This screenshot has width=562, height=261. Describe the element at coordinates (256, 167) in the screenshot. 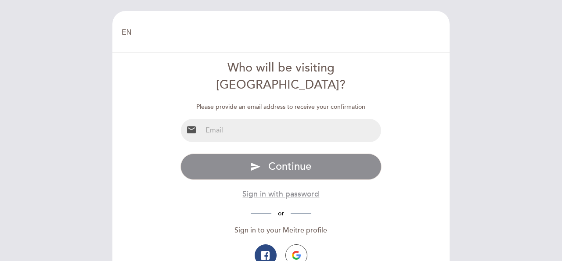

I see `i: send` at that location.